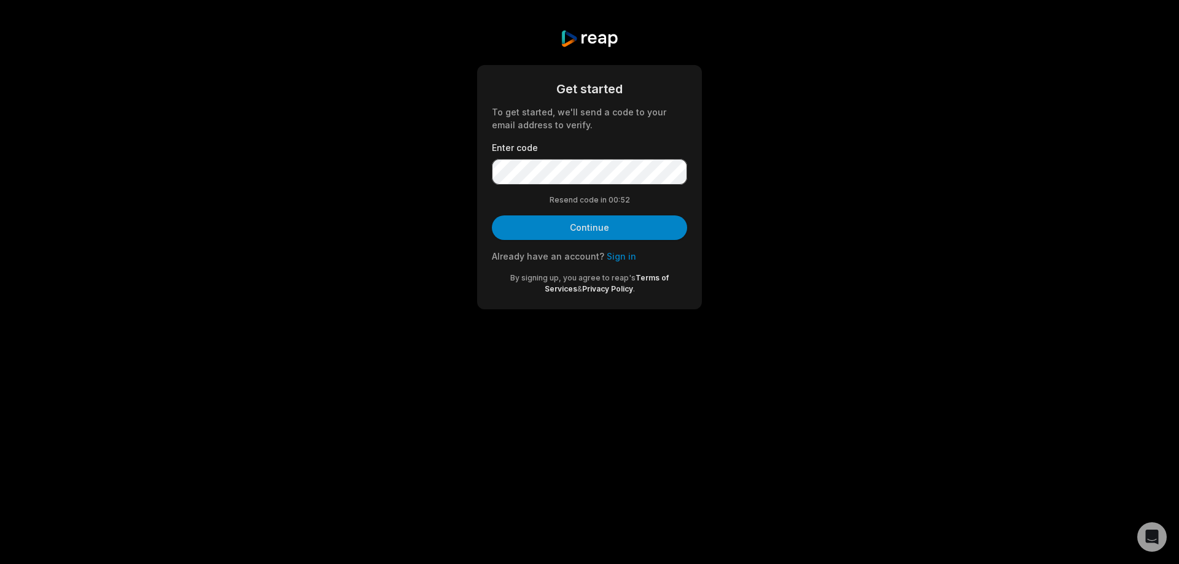 The image size is (1179, 564). I want to click on a: Terms of Services, so click(607, 283).